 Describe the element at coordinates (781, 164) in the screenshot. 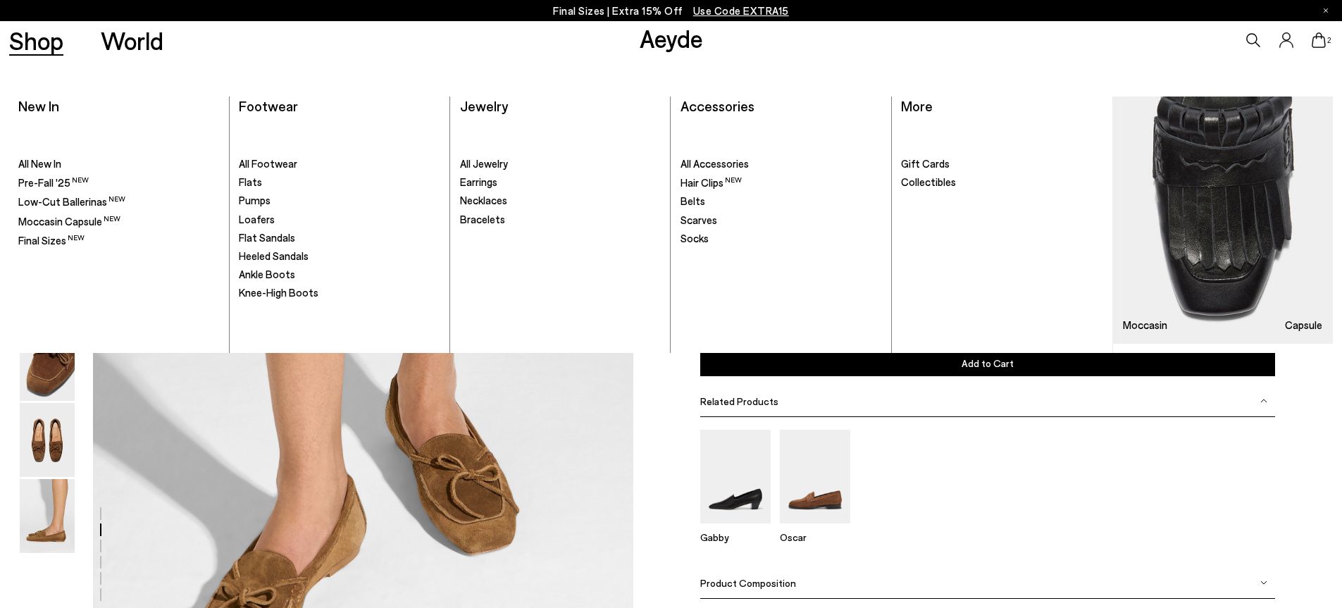

I see `a: All Accessories` at that location.